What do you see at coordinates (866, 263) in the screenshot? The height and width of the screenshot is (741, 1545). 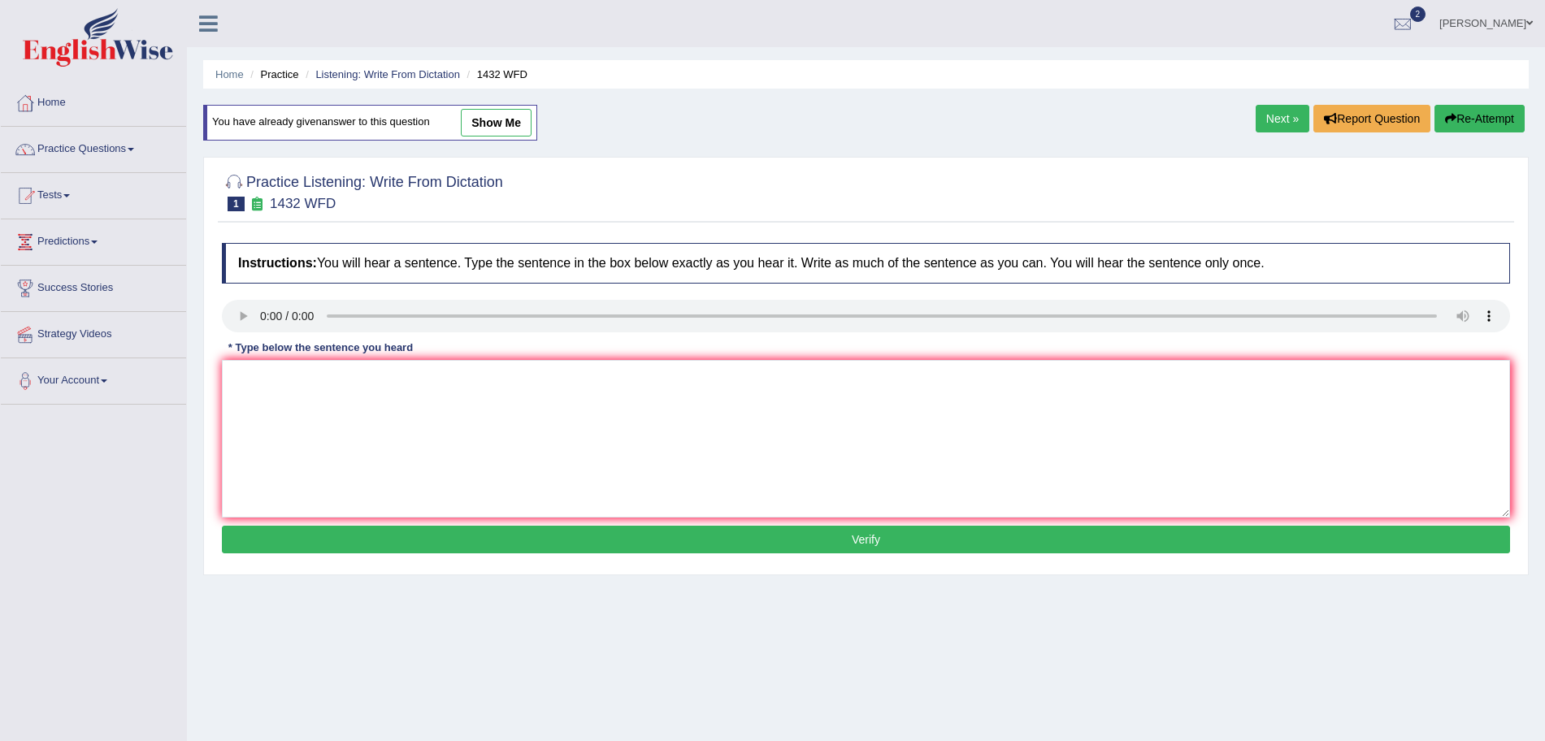 I see `h4: You will hear a sentence. Type the sentence in the box below exactly as you hear it. Write as muc...` at bounding box center [866, 263].